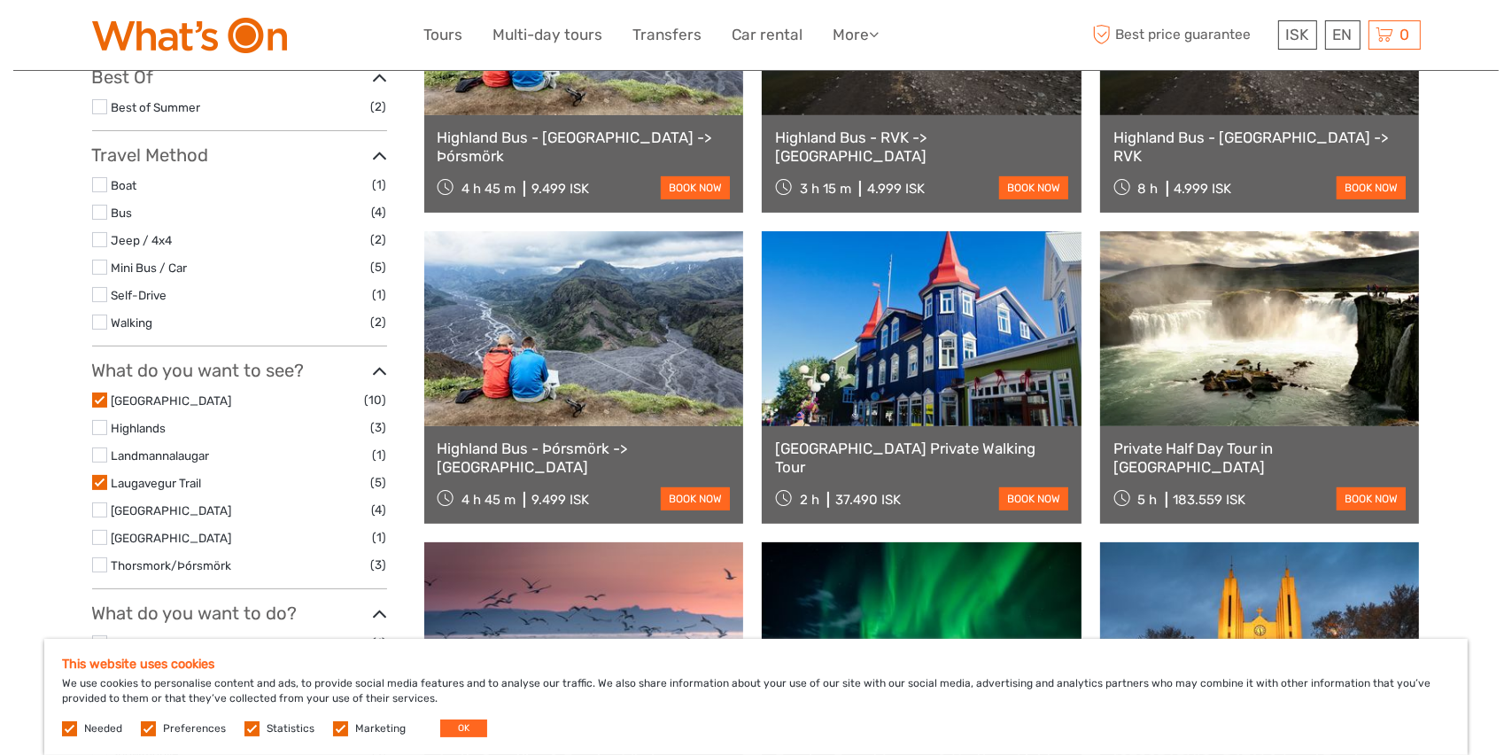 This screenshot has width=1512, height=755. What do you see at coordinates (122, 213) in the screenshot?
I see `a: Bus` at bounding box center [122, 213].